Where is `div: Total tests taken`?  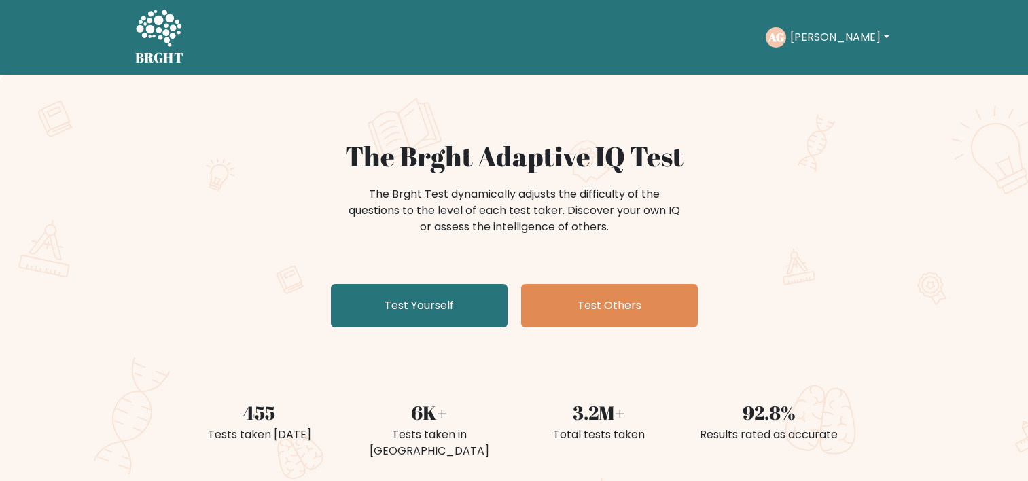
div: Total tests taken is located at coordinates (599, 435).